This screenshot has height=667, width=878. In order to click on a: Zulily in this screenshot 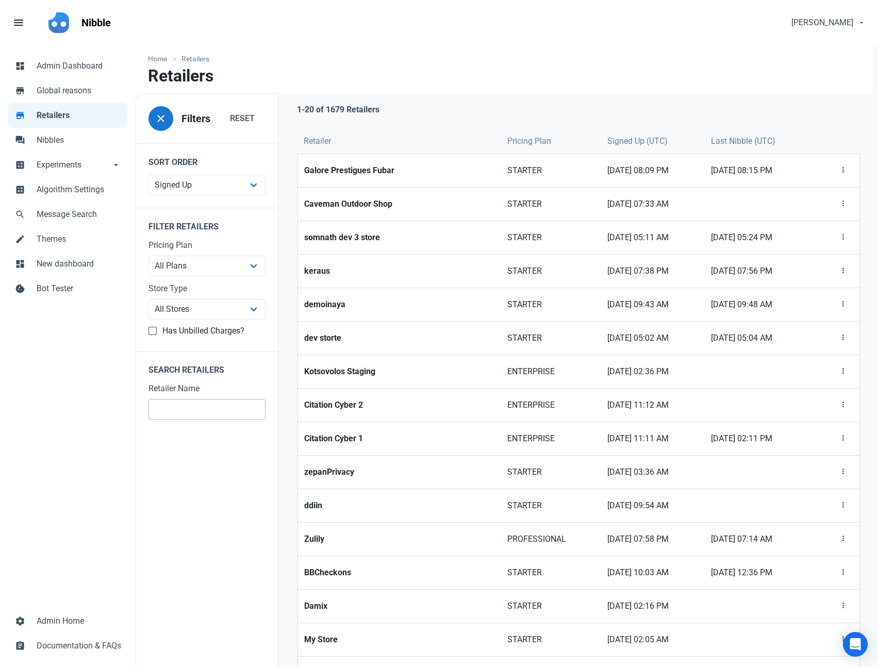, I will do `click(400, 539)`.